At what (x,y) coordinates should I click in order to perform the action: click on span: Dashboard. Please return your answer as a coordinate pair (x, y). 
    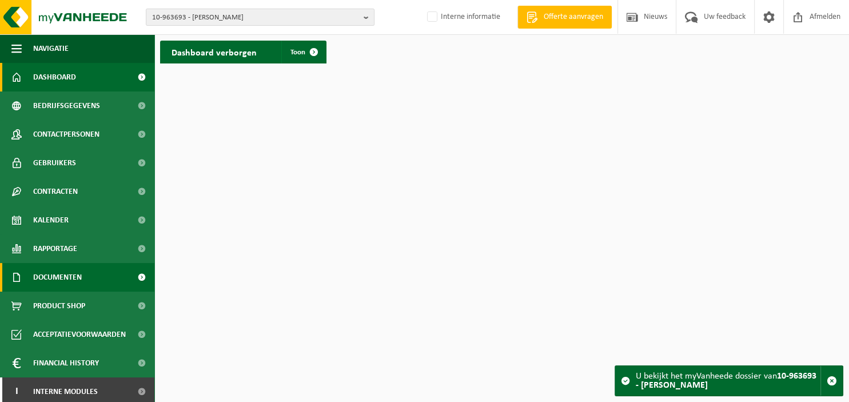
    Looking at the image, I should click on (54, 77).